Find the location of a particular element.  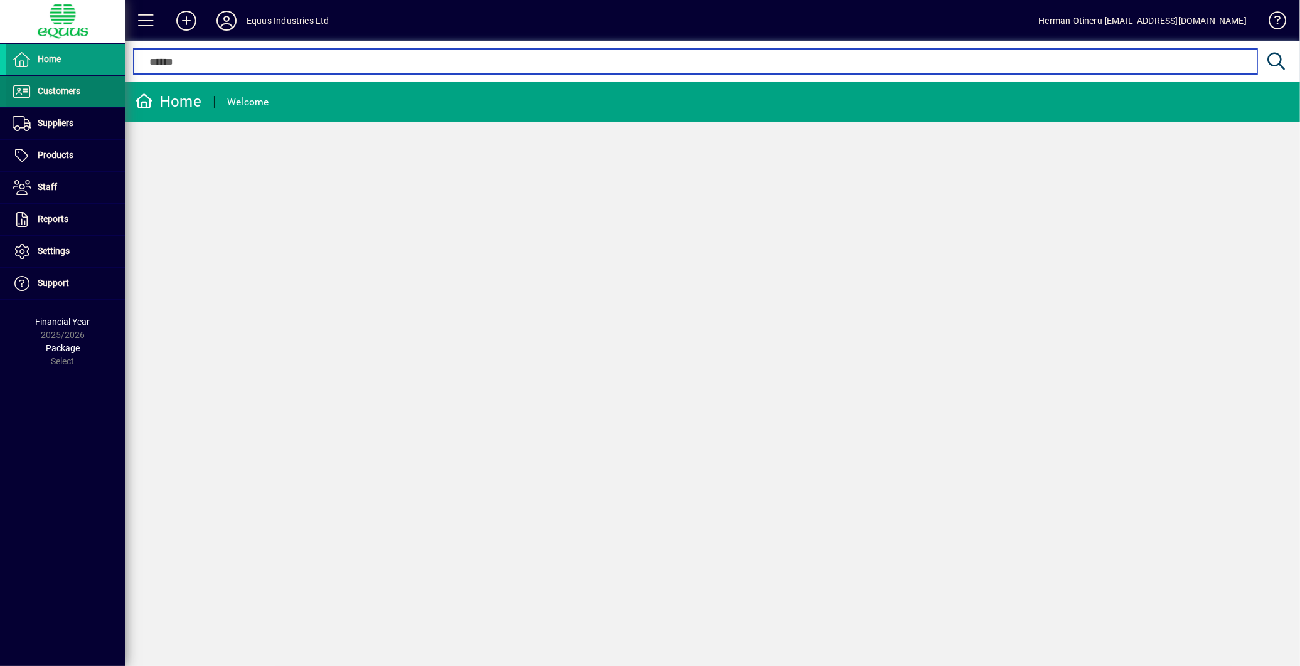

div: Home is located at coordinates (168, 102).